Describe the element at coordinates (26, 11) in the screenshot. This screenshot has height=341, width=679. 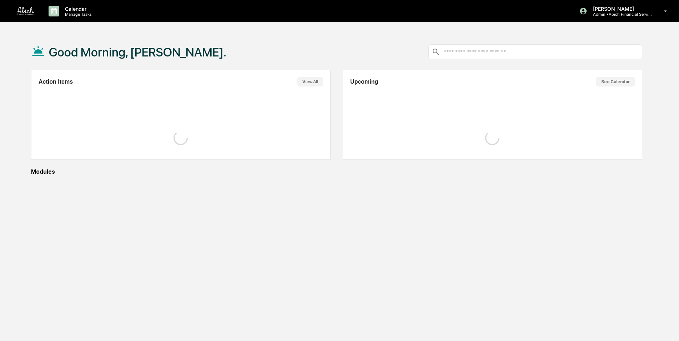
I see `img: logo` at that location.